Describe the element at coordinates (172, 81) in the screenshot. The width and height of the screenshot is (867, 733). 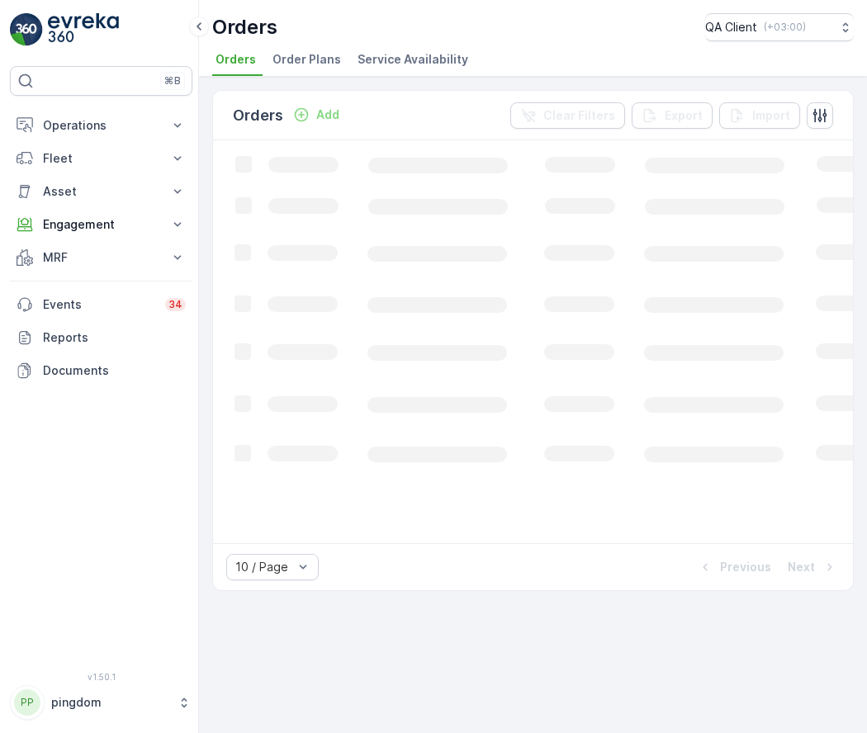
I see `p: ⌘B` at that location.